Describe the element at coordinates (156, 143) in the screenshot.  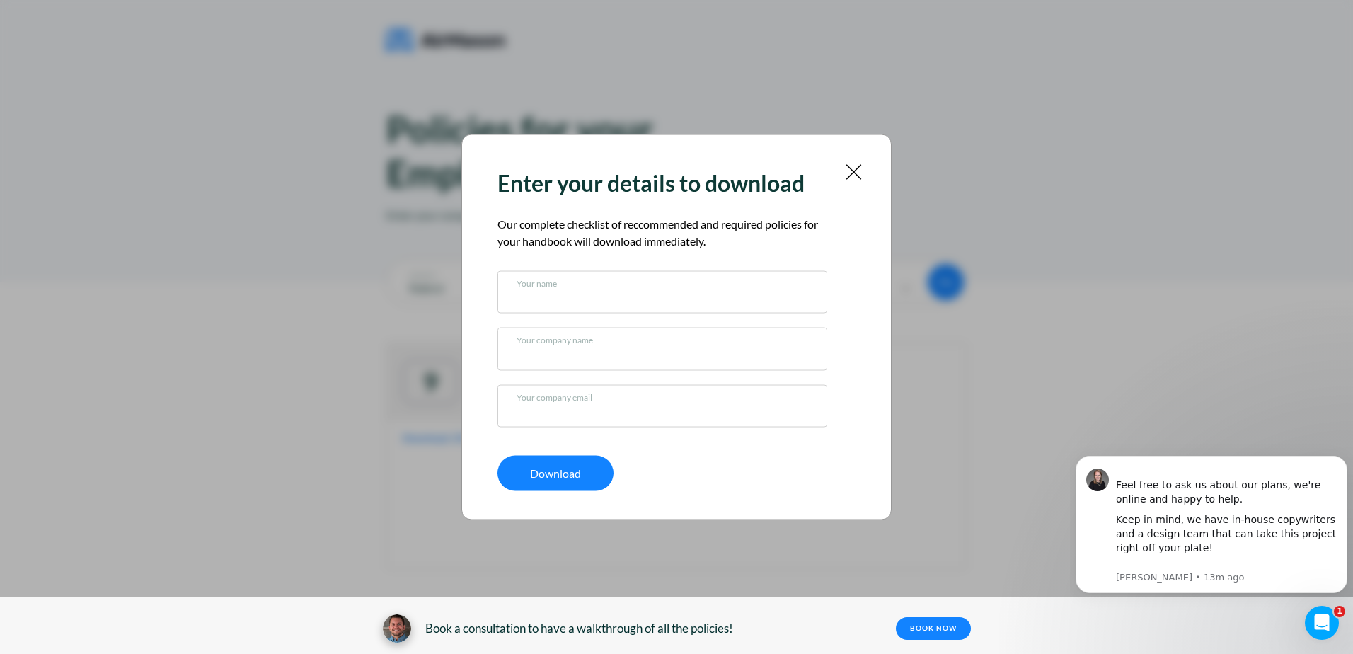
I see `p: Message from Holly, sent 13m ago` at that location.